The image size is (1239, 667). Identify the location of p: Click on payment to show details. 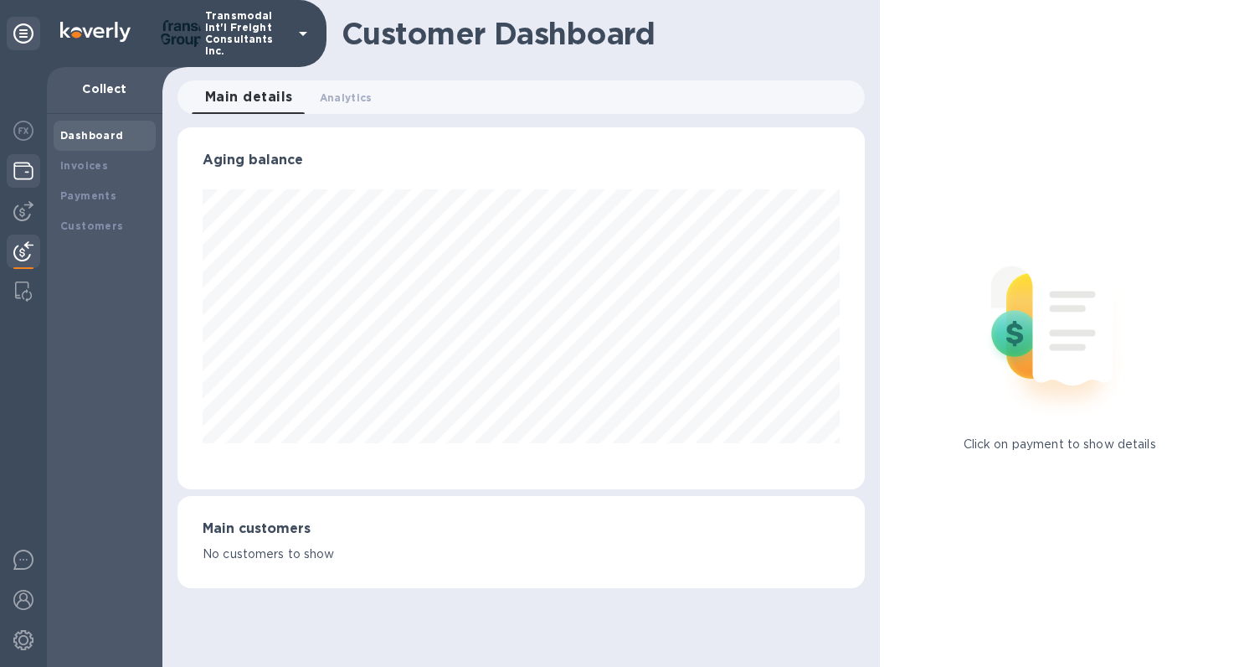
(1060, 444).